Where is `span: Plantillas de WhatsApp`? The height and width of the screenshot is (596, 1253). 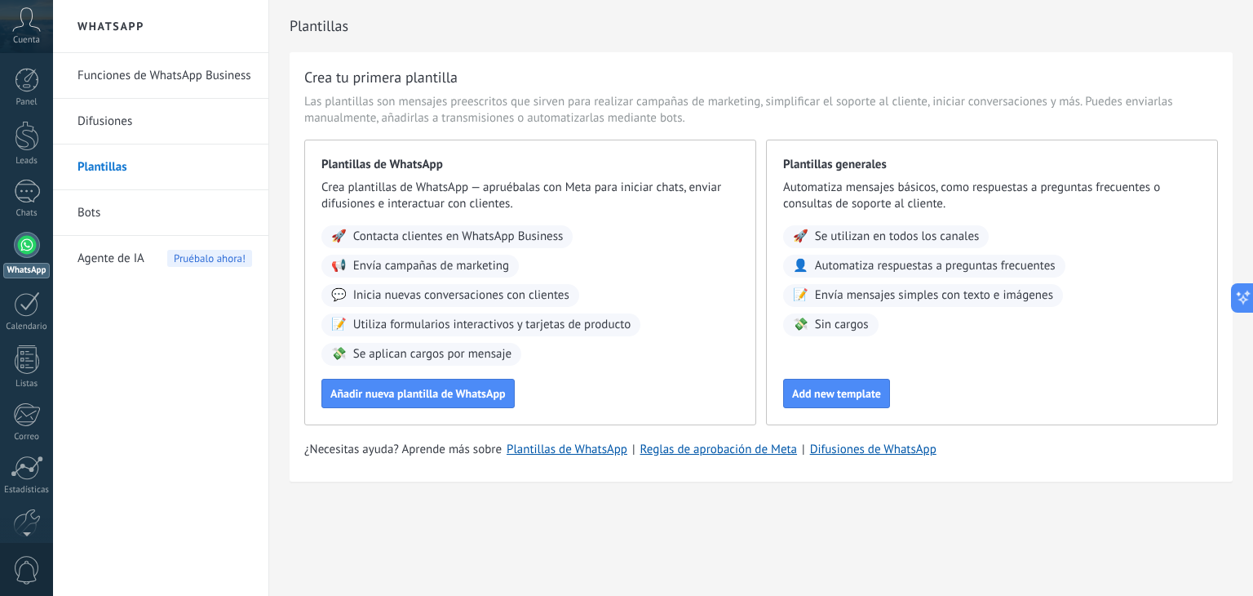
span: Plantillas de WhatsApp is located at coordinates (530, 165).